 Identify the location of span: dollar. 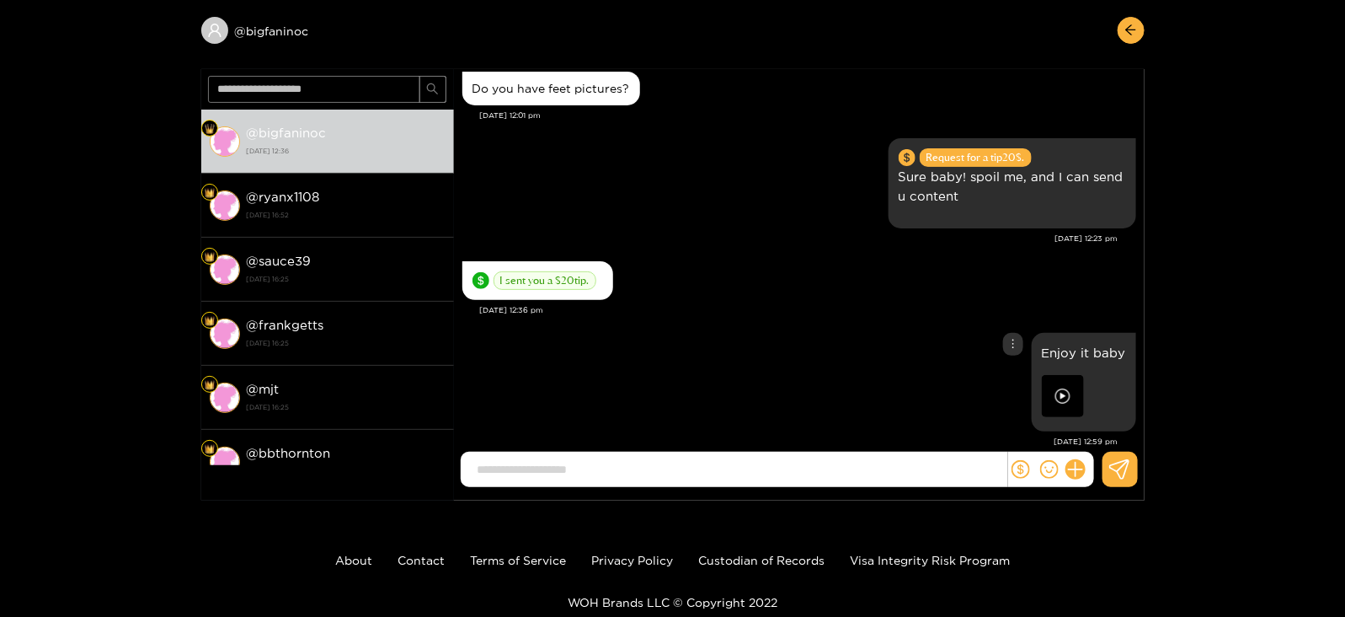
(1021, 469).